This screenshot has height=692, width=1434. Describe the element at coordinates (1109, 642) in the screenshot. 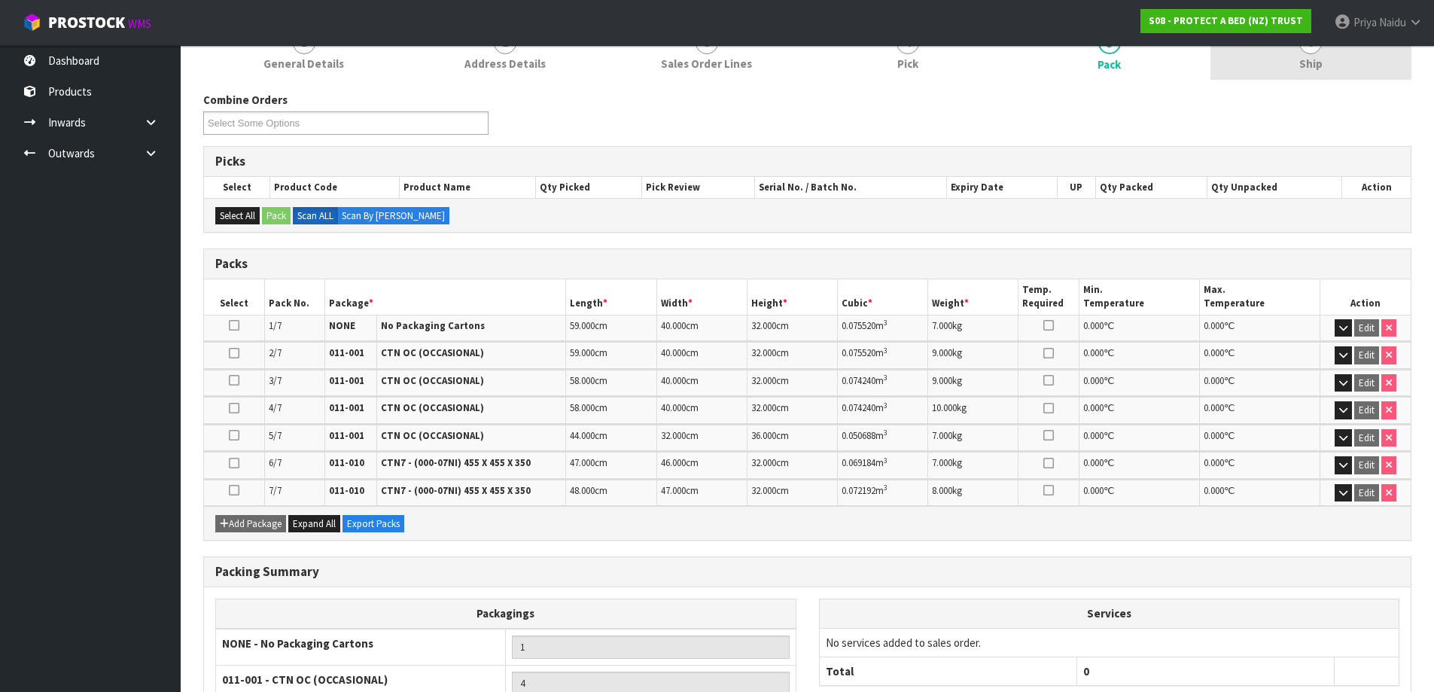

I see `td: No services added to sales order.` at that location.